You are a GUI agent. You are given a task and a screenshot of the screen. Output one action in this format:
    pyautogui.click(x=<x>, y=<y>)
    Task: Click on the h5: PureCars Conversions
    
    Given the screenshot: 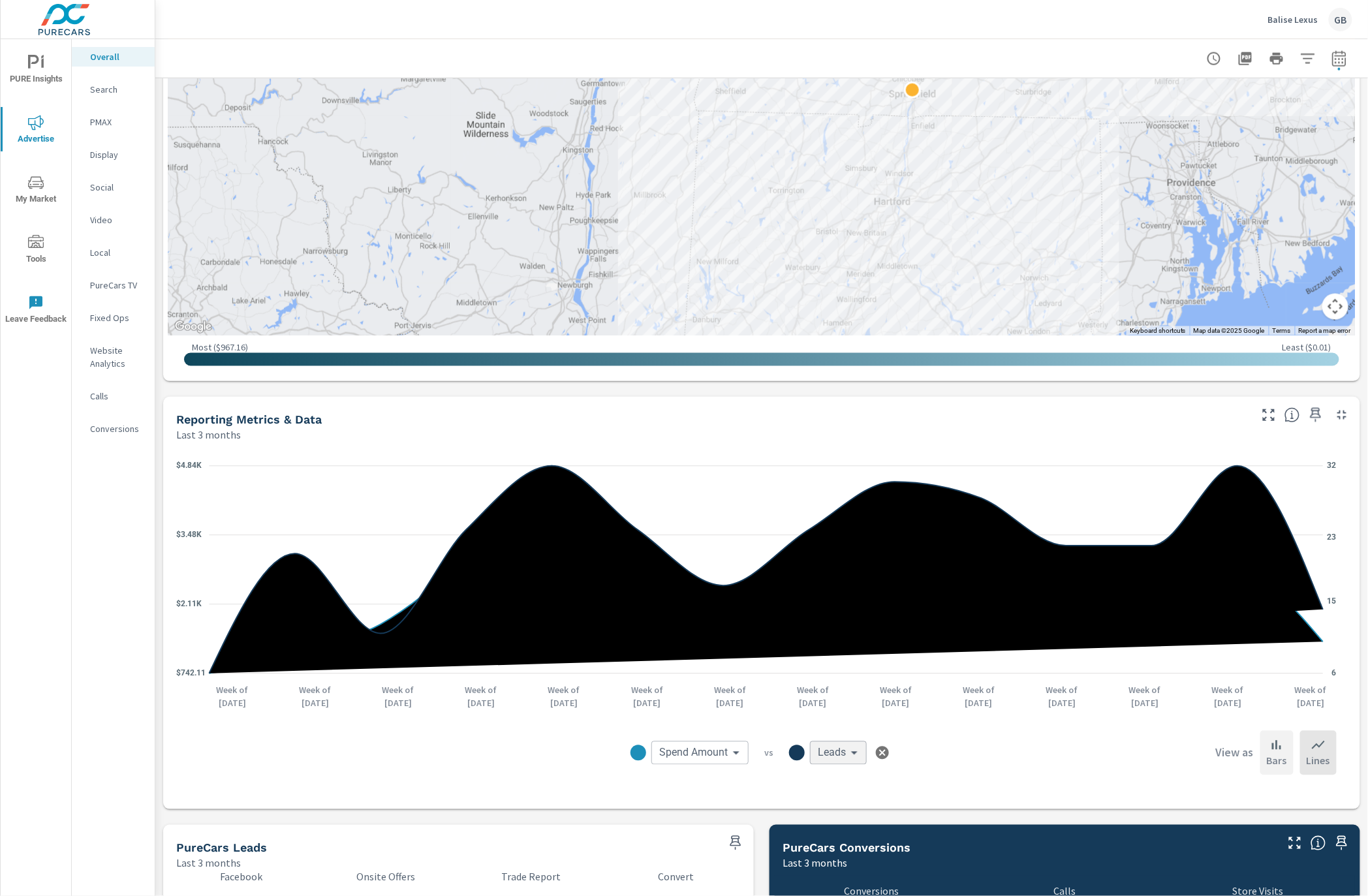 What is the action you would take?
    pyautogui.click(x=846, y=848)
    